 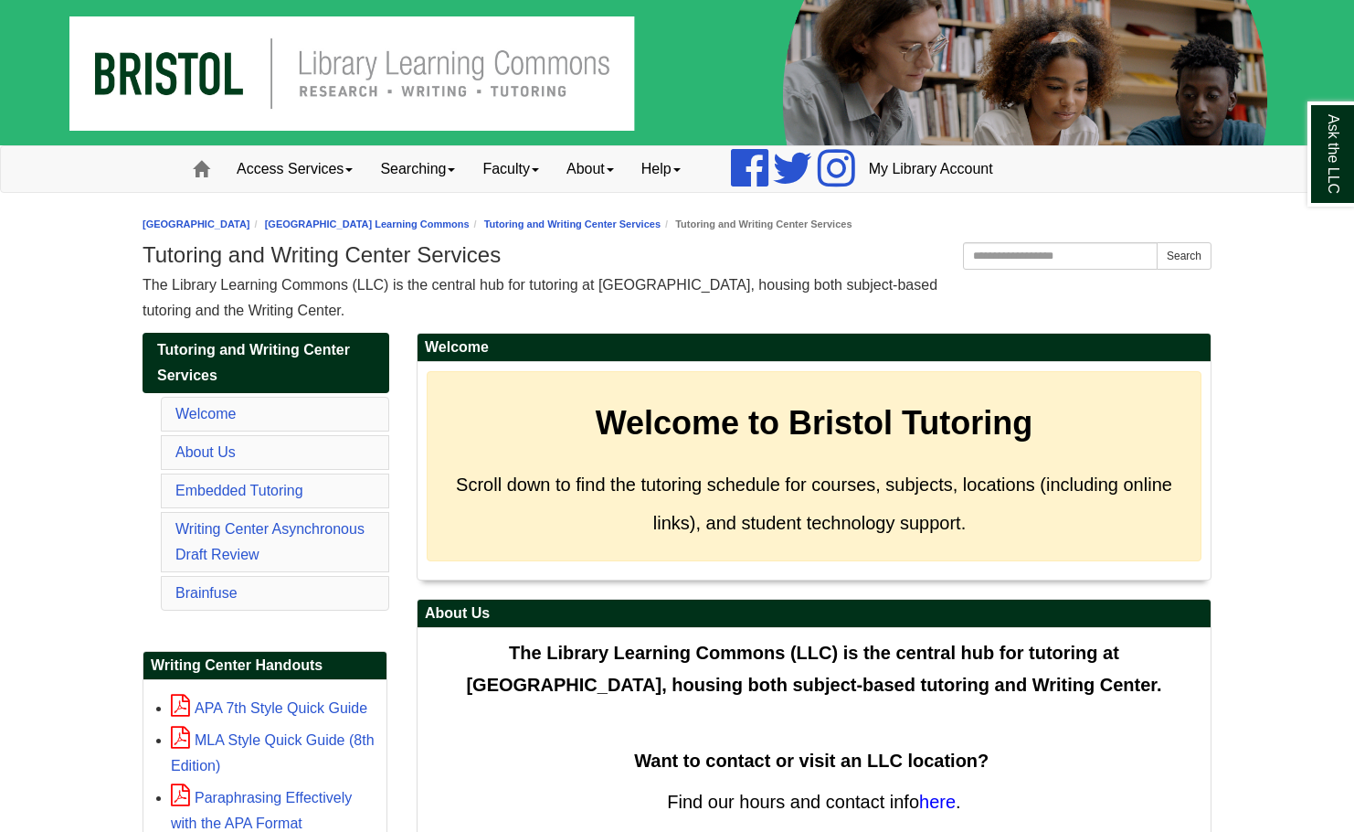 What do you see at coordinates (814, 347) in the screenshot?
I see `h2: Welcome` at bounding box center [814, 347].